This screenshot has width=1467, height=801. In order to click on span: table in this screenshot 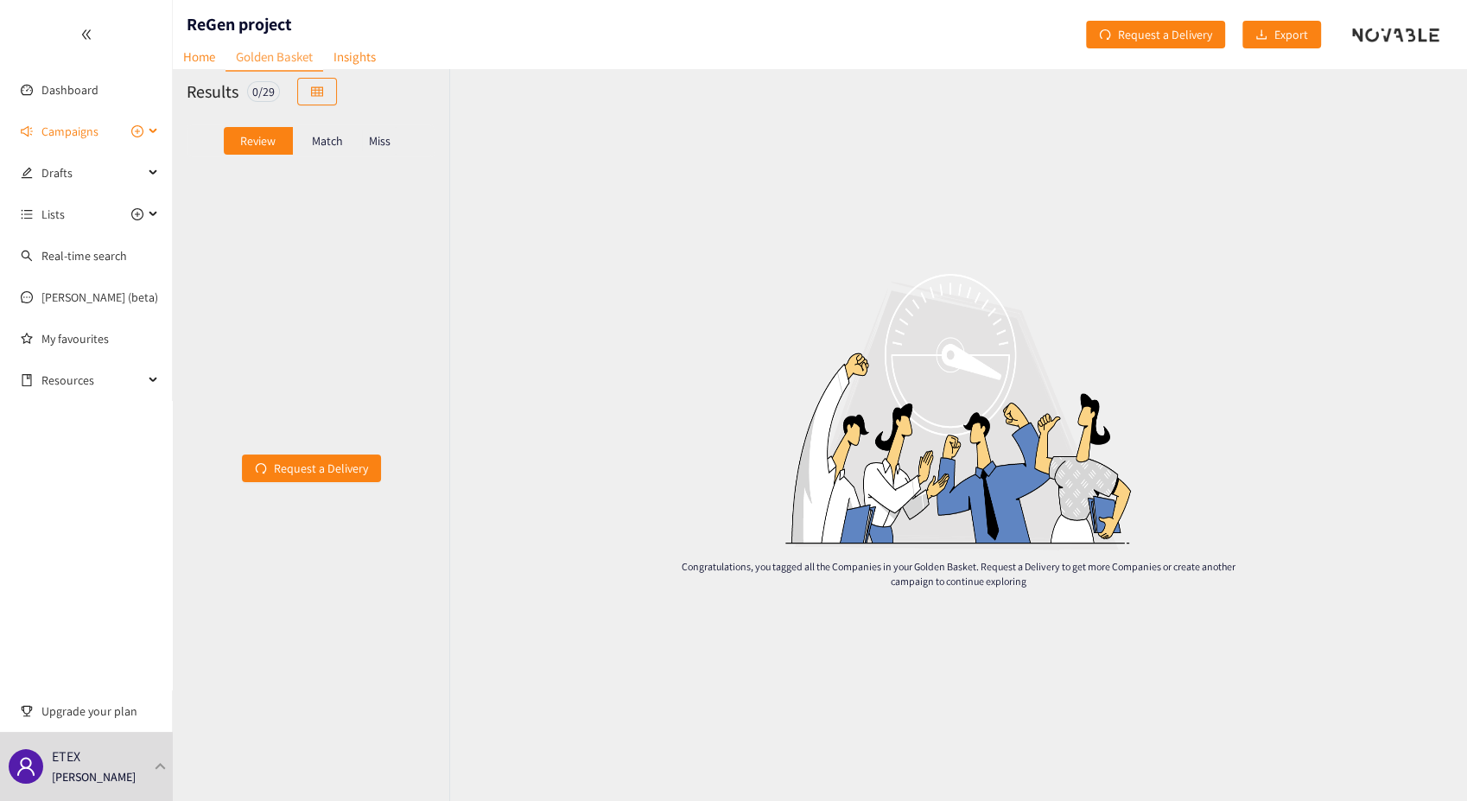, I will do `click(317, 92)`.